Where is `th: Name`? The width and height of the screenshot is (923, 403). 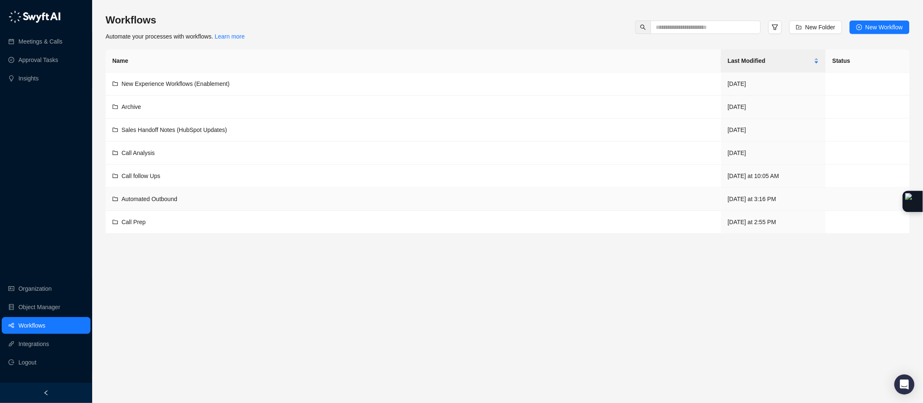
th: Name is located at coordinates (413, 61).